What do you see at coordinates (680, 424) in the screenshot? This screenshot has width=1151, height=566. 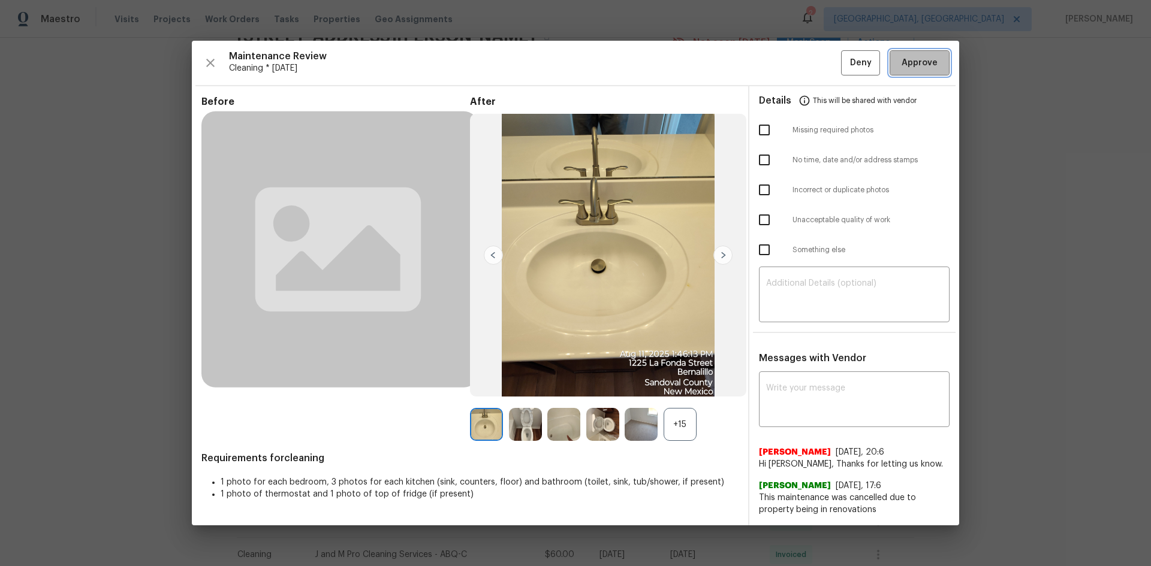 I see `div: +15` at bounding box center [680, 424].